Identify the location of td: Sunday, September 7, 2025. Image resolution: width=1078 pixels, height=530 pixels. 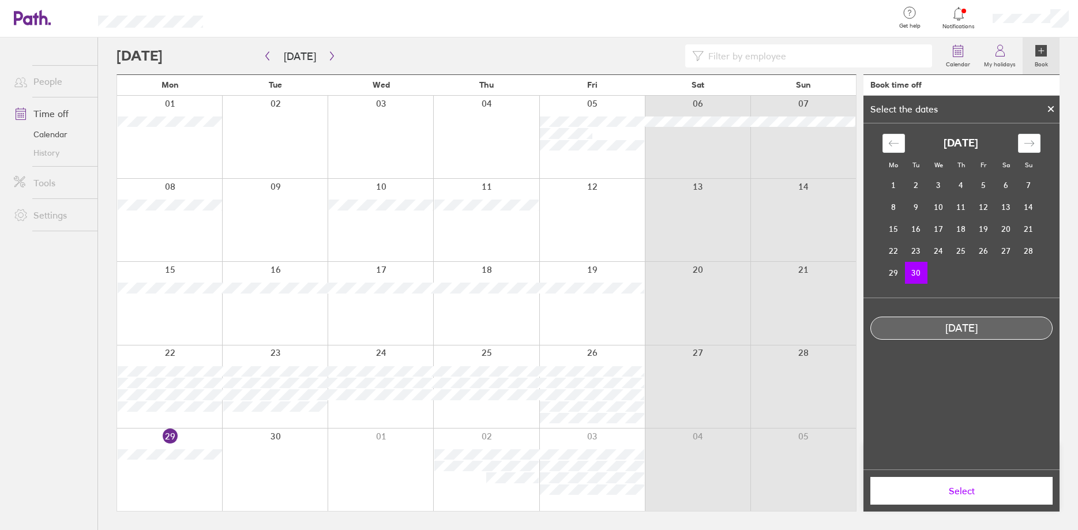
(1028, 185).